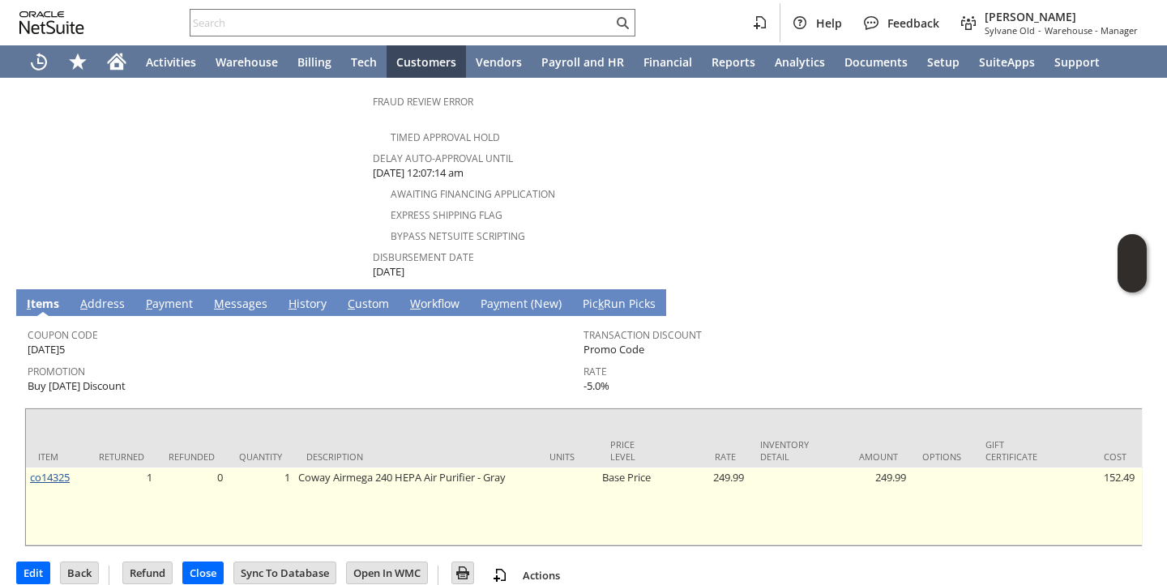 Image resolution: width=1167 pixels, height=585 pixels. I want to click on input: Open In WMC, so click(387, 573).